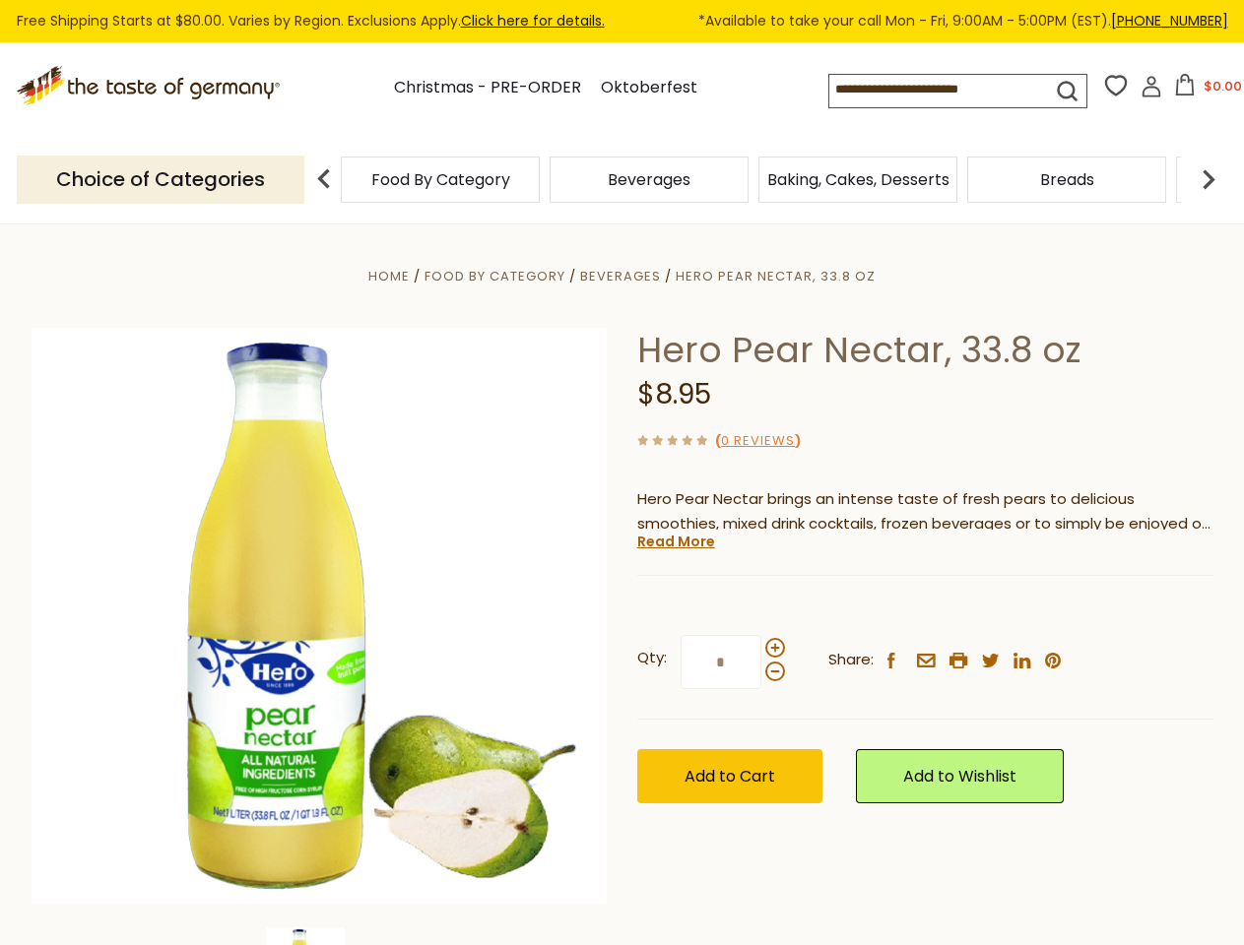  Describe the element at coordinates (161, 179) in the screenshot. I see `p: Choice of Categories` at that location.